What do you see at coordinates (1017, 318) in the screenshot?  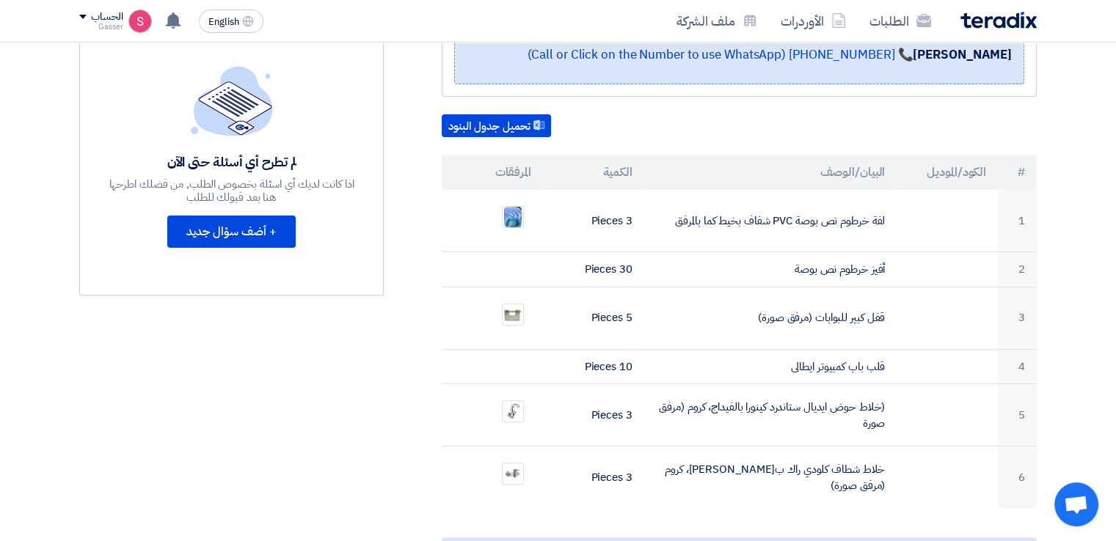 I see `td: 3` at bounding box center [1017, 318].